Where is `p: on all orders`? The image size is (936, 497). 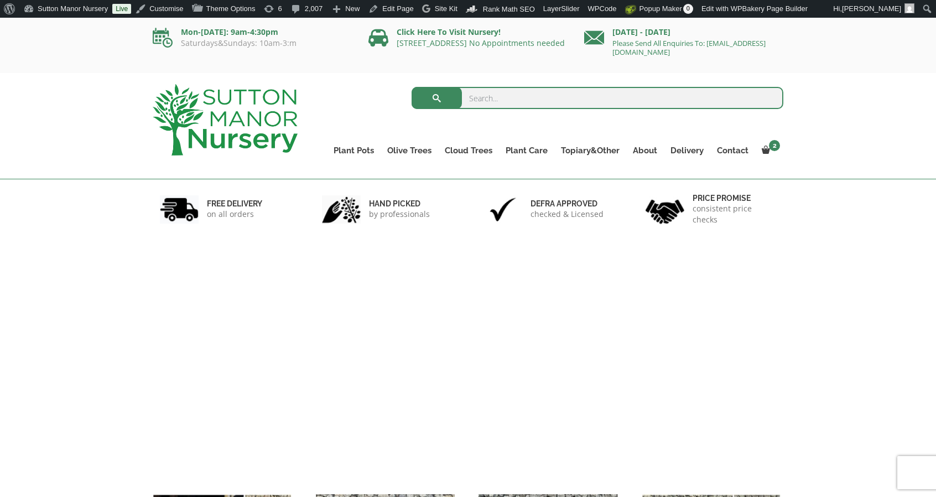
p: on all orders is located at coordinates (234, 214).